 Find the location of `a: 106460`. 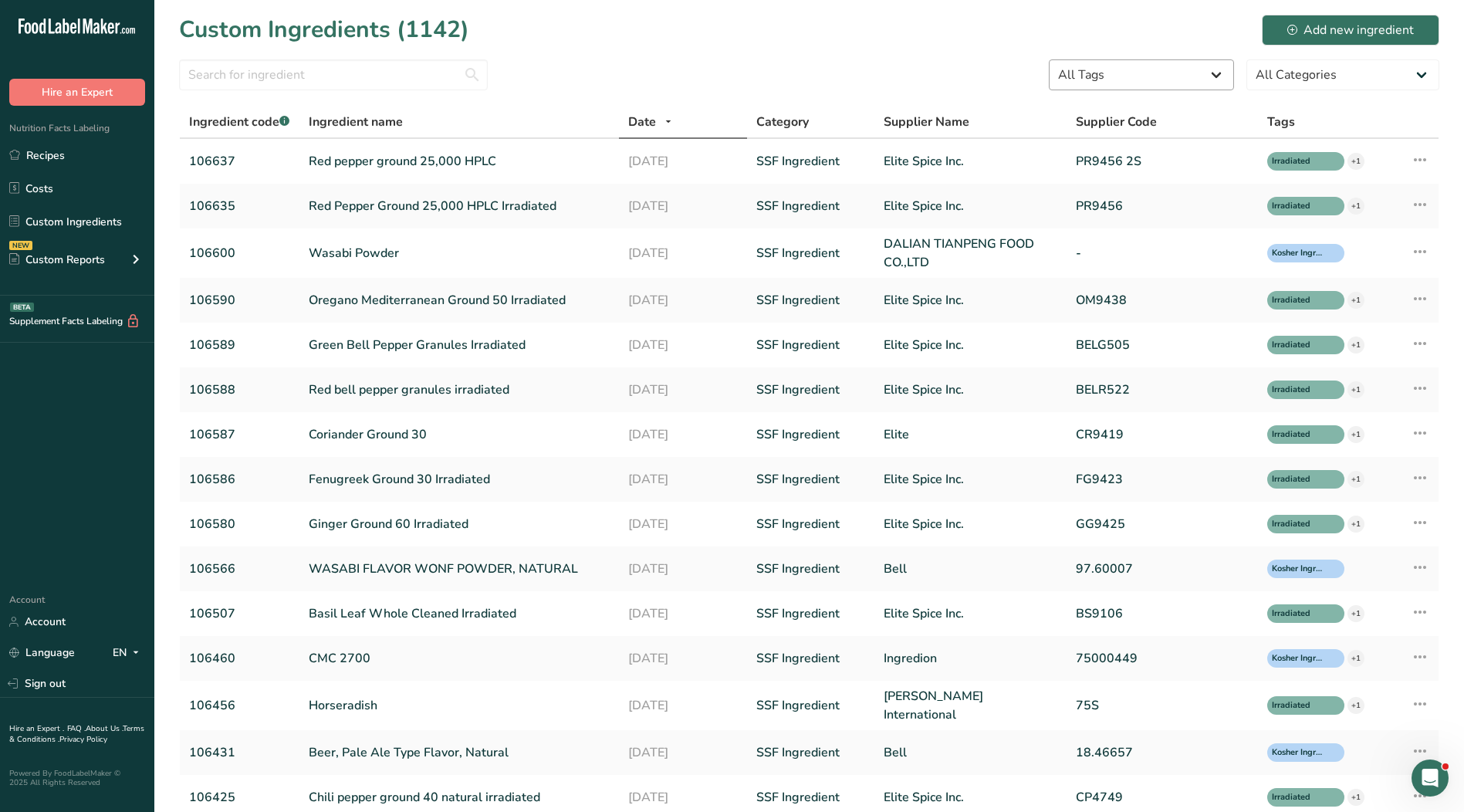

a: 106460 is located at coordinates (239, 659).